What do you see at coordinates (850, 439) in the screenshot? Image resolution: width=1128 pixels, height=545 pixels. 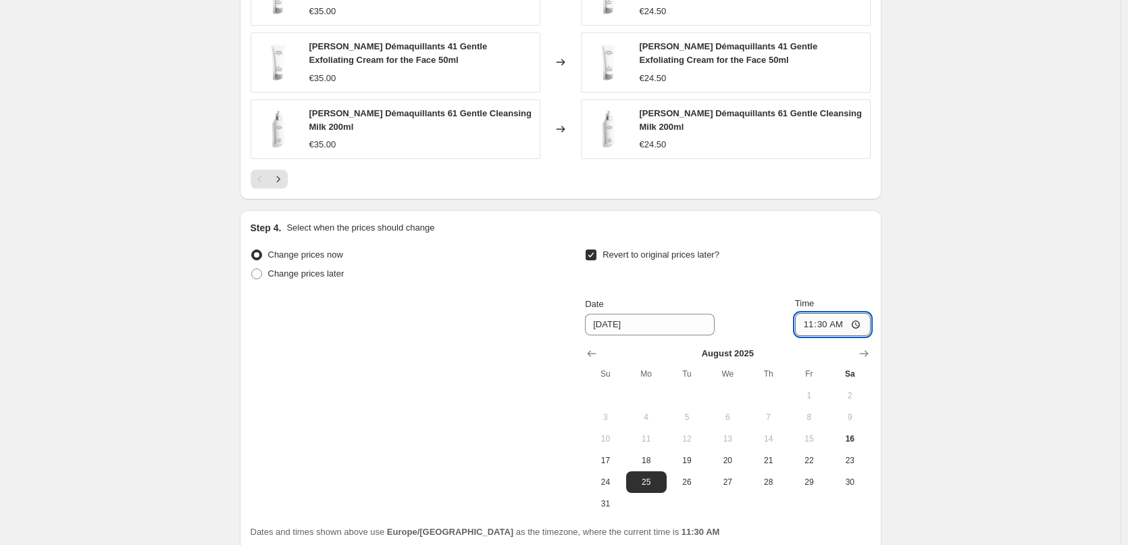 I see `button: Today Saturday August 16 2025` at bounding box center [850, 439].